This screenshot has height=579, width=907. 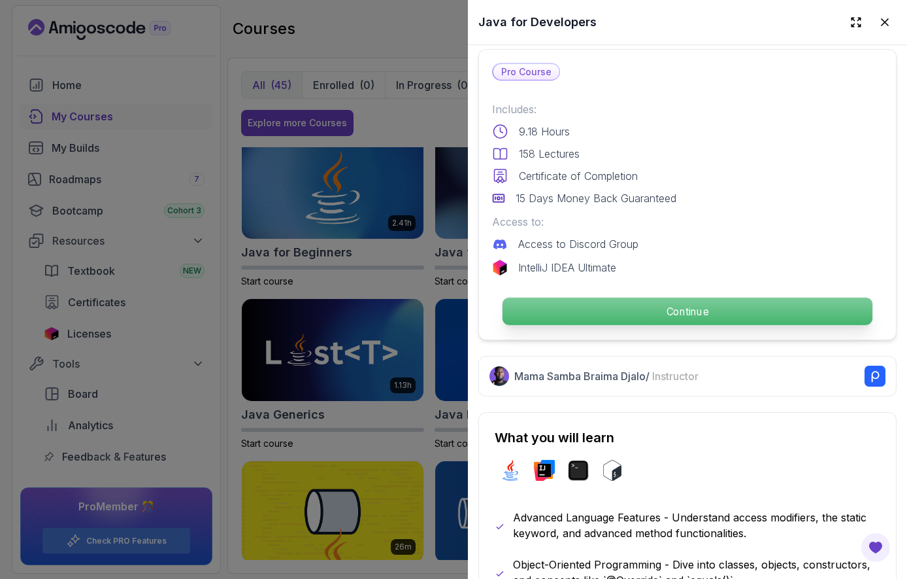 I want to click on button: Continue, so click(x=688, y=311).